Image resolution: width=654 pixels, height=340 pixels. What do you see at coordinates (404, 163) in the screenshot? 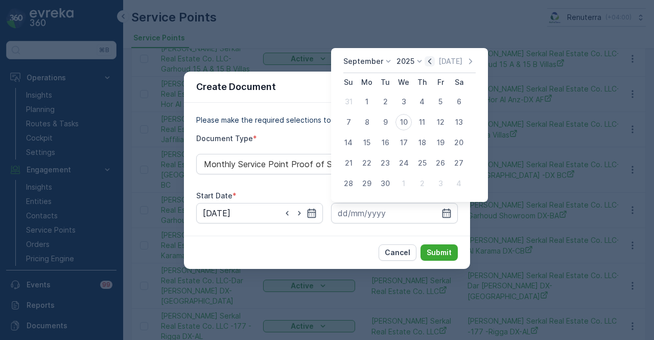
I see `div: 24` at bounding box center [404, 163].